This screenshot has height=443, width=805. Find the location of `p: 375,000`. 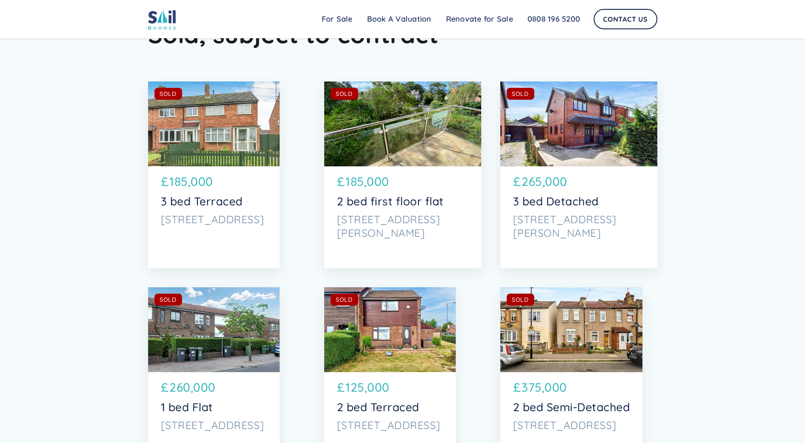

p: 375,000 is located at coordinates (544, 387).